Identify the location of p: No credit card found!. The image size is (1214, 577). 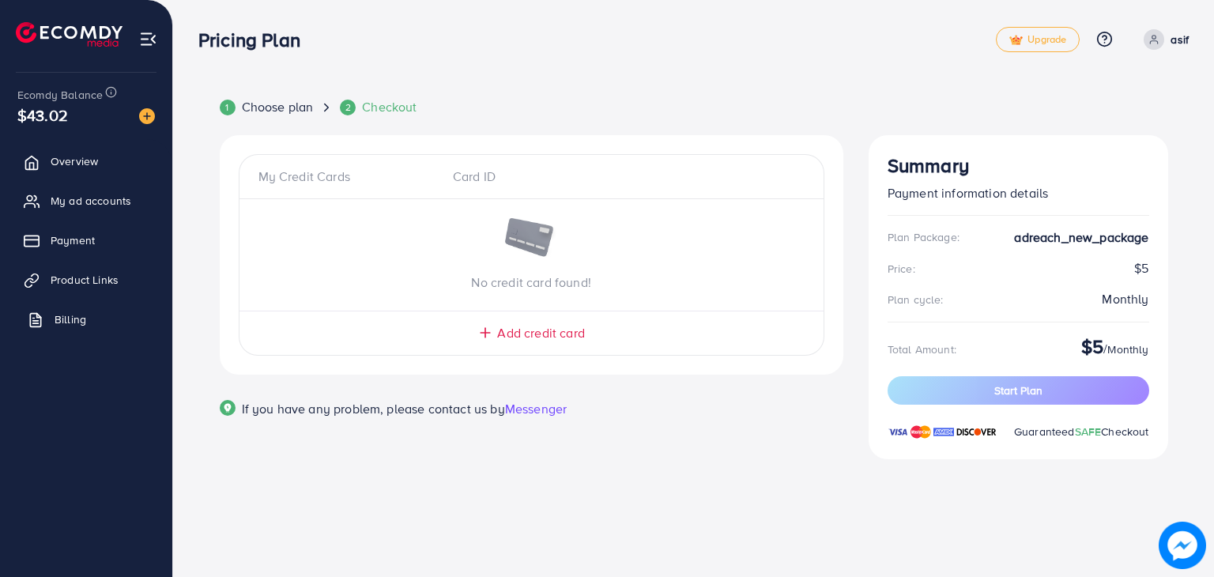
(531, 282).